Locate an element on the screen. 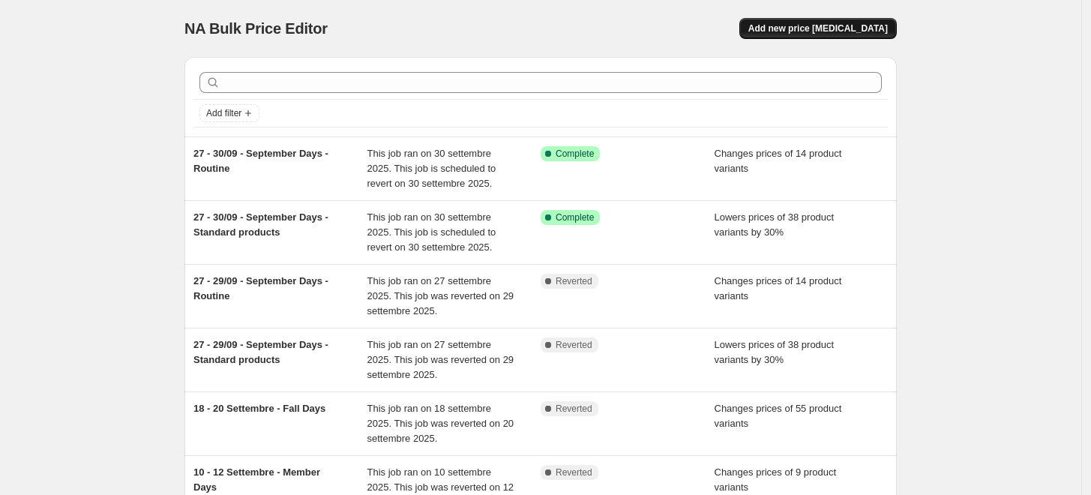  span: 27 - 29/09 - September Days - Standard products is located at coordinates (261, 352).